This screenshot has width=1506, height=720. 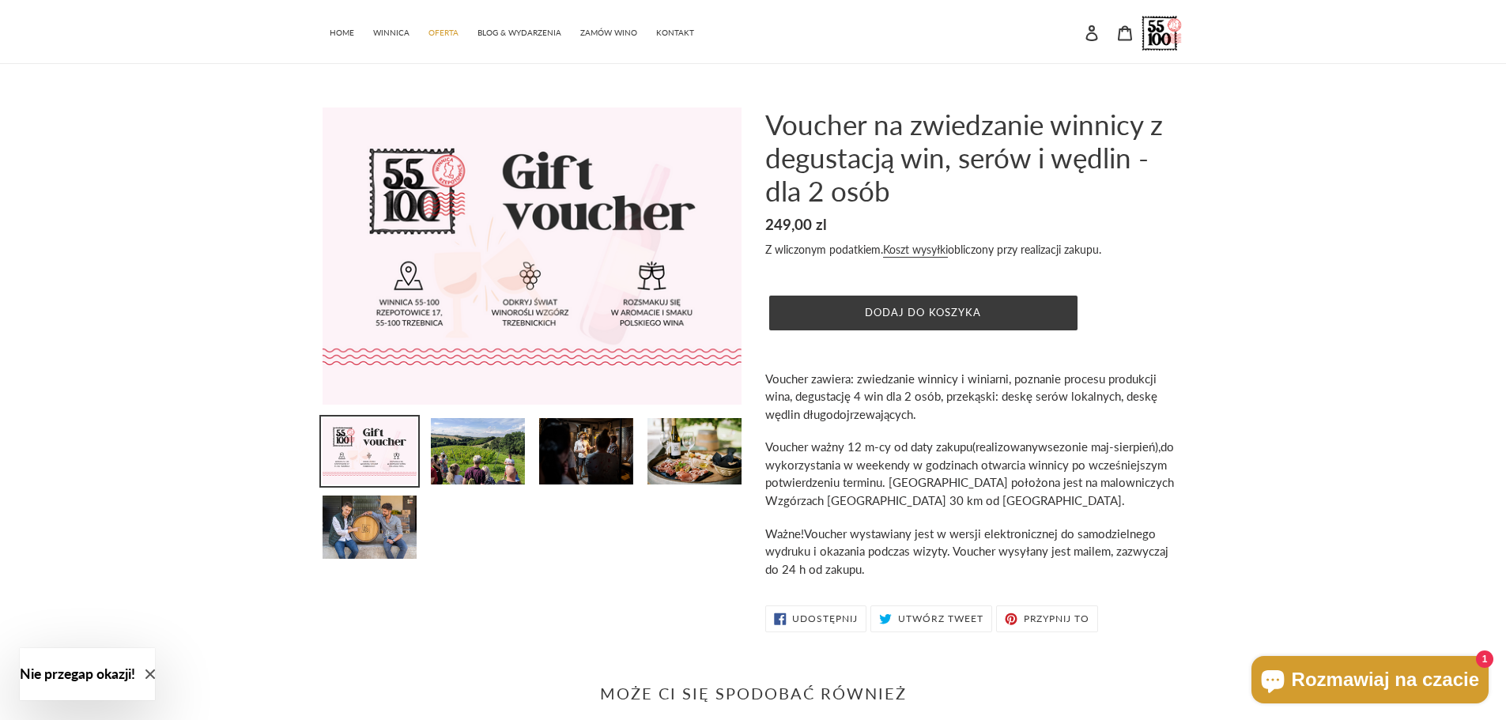 What do you see at coordinates (975, 249) in the screenshot?
I see `div: Z wliczonym podatkiem. obliczony przy realizacji zakupu.` at bounding box center [975, 249].